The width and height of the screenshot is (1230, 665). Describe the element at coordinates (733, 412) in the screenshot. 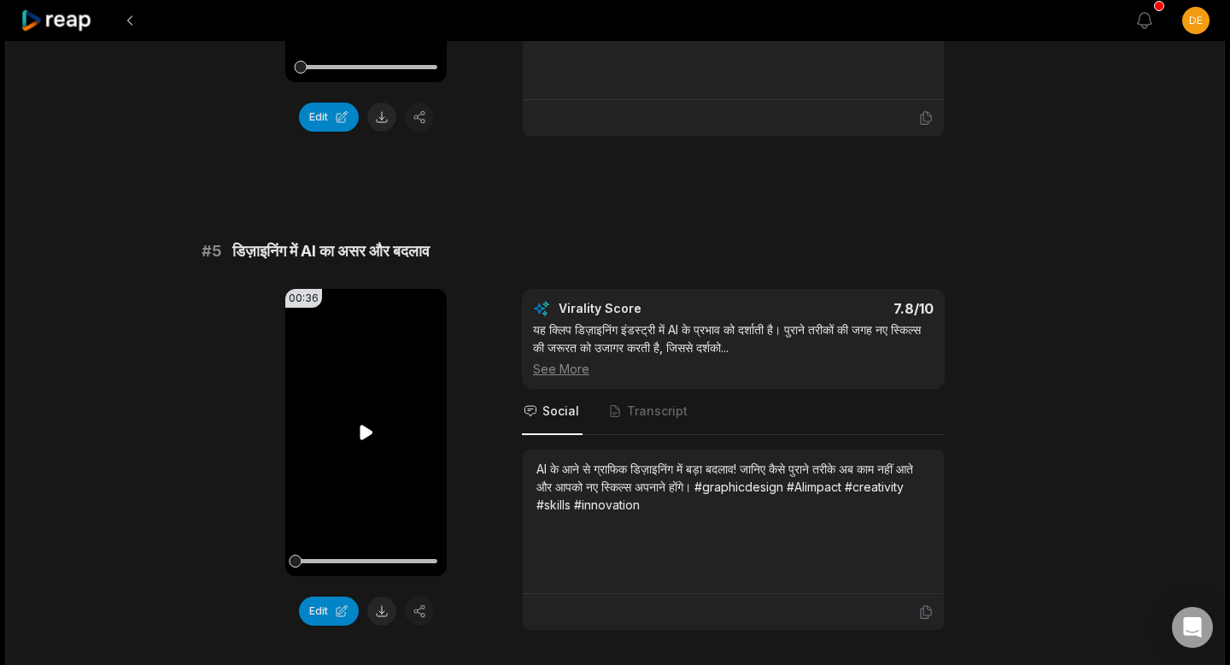

I see `nav: Tabs` at that location.